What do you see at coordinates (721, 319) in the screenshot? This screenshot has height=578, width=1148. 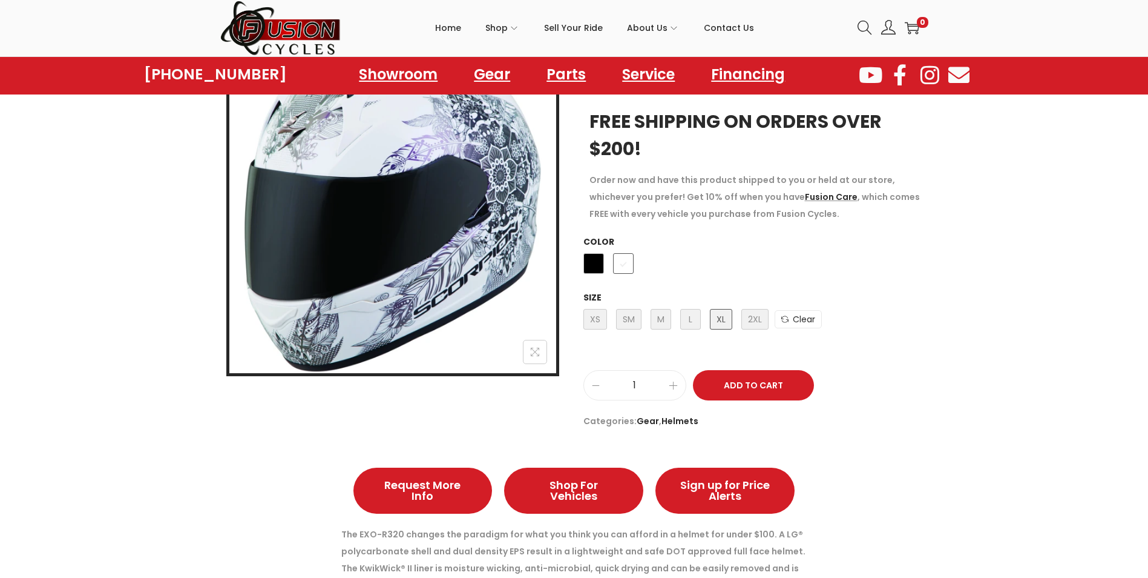 I see `span: XL` at bounding box center [721, 319].